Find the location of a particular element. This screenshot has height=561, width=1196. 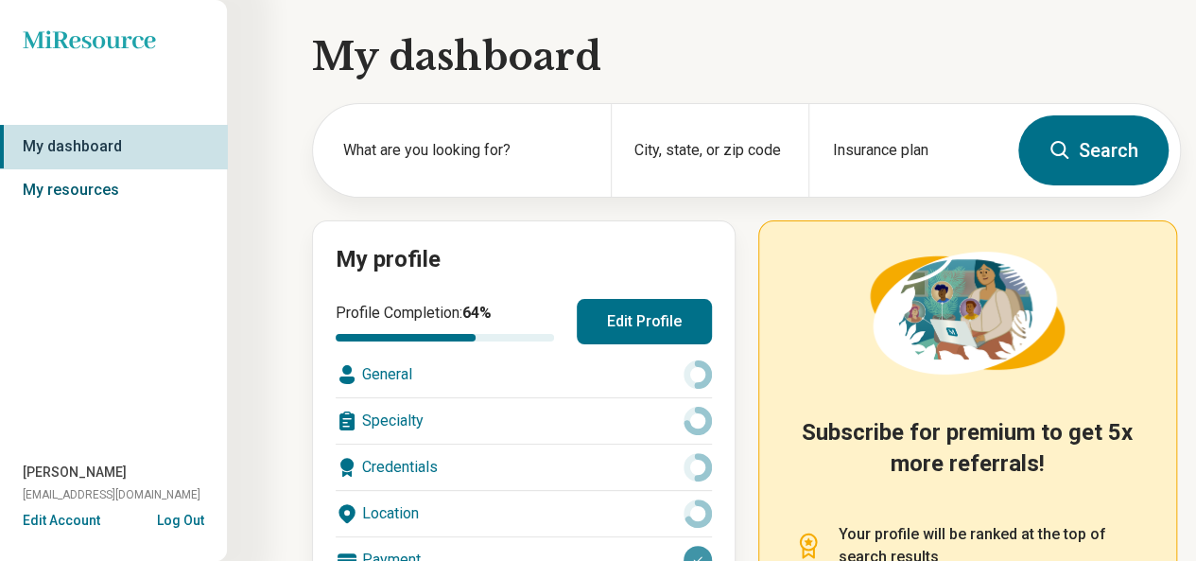

div: Credentials is located at coordinates (524, 467).